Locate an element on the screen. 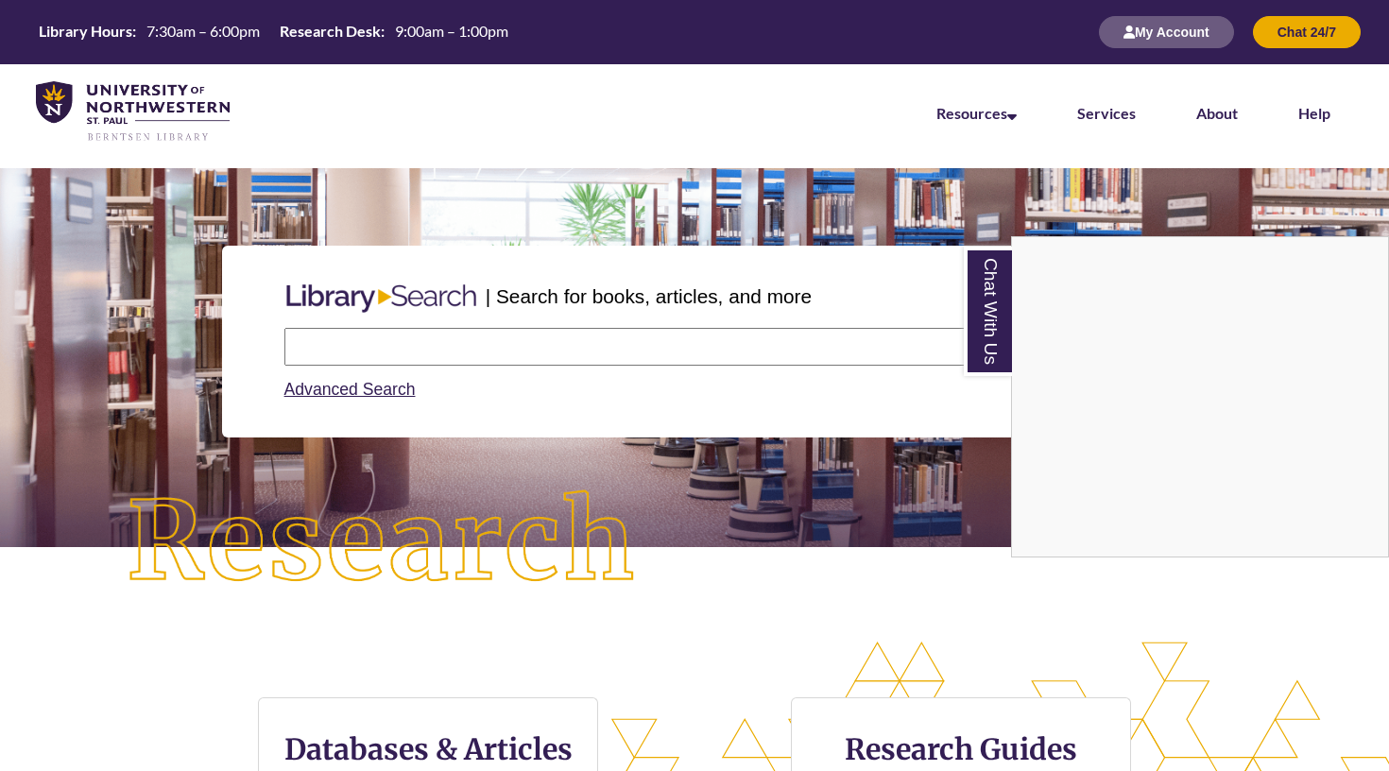  img: UNWSP Library Logo is located at coordinates (132, 111).